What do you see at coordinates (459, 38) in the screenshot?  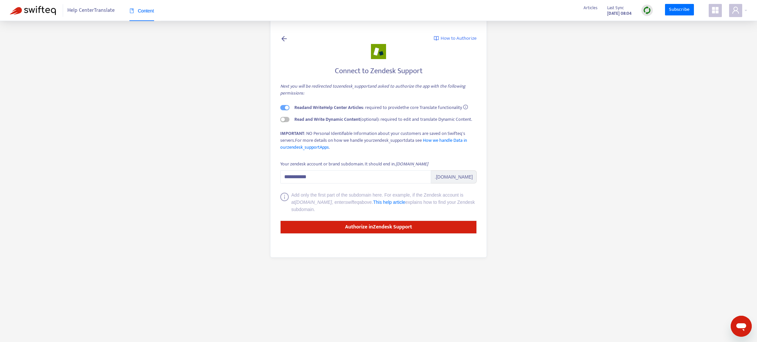 I see `span: How to Authorize` at bounding box center [459, 38].